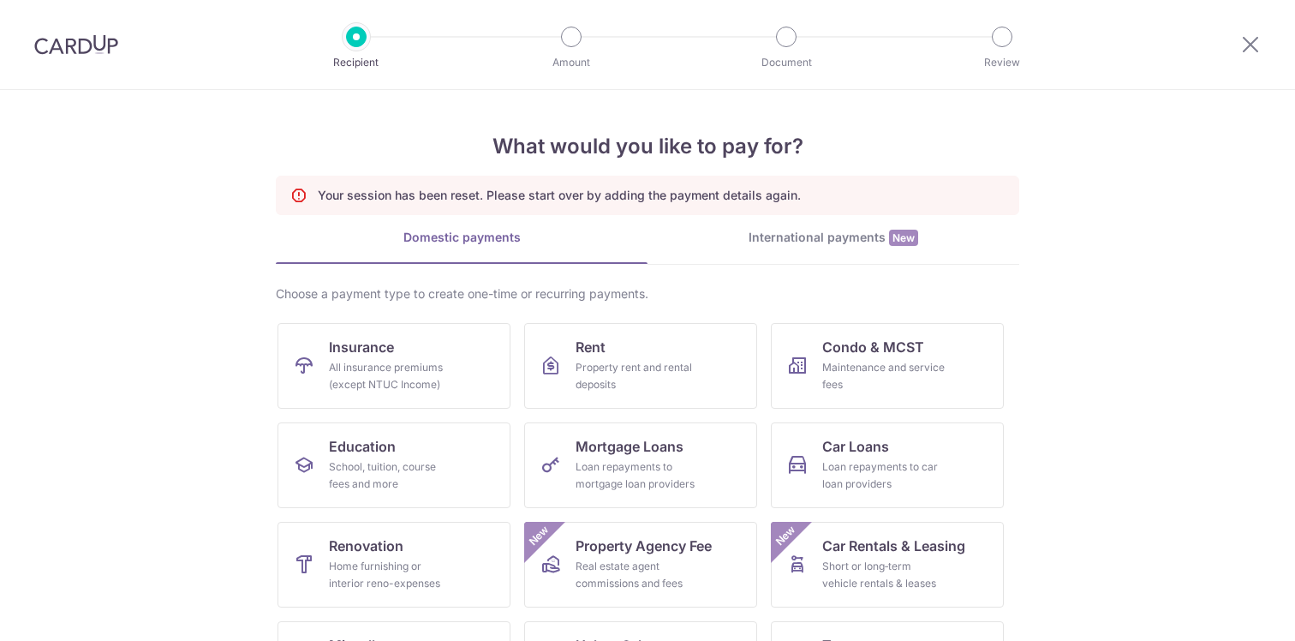  I want to click on div: All insurance premiums (except NTUC Income), so click(391, 376).